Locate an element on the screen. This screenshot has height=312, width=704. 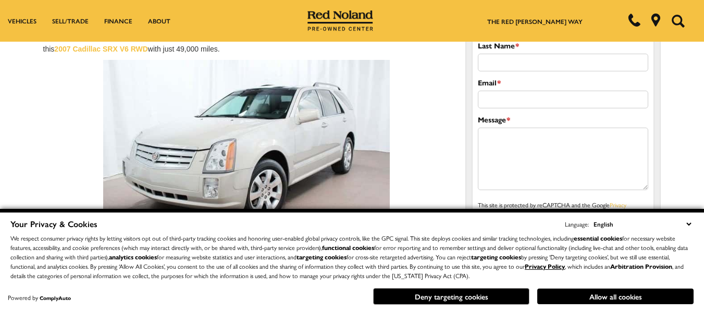
strong: analytics cookies is located at coordinates (133, 257).